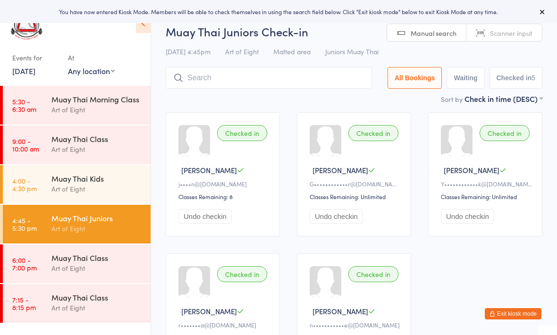  I want to click on a: 5:30 -6:30 amMuay Thai Morning ClassArt of Eight, so click(76, 105).